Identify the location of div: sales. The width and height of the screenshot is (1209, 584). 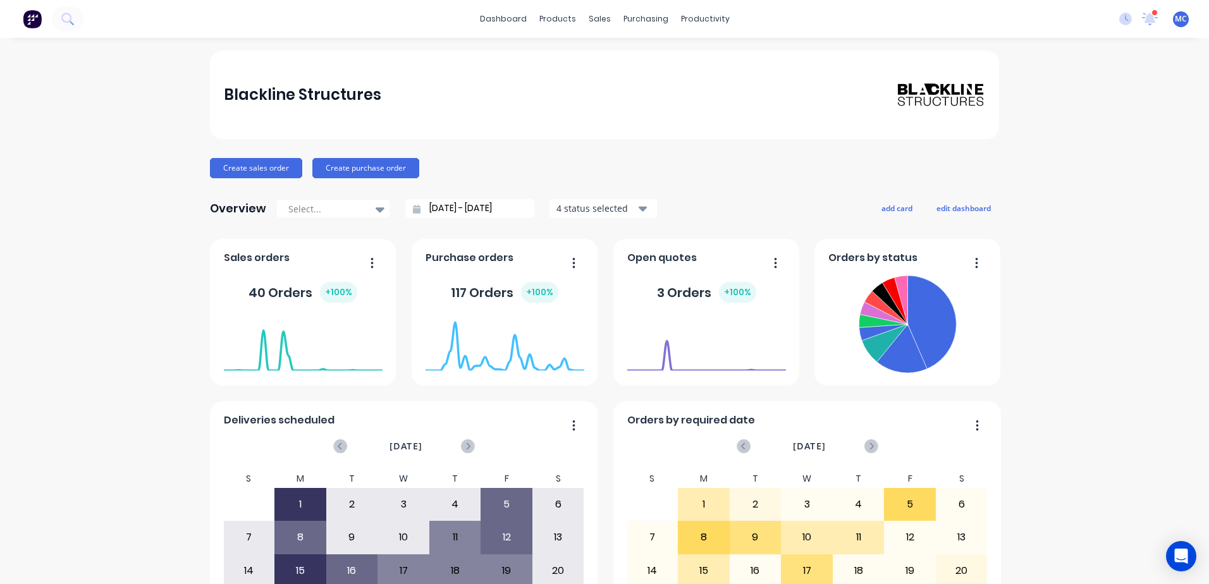
(599, 19).